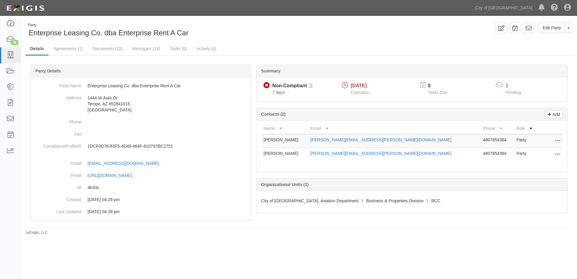 Image resolution: width=577 pixels, height=279 pixels. What do you see at coordinates (57, 198) in the screenshot?
I see `dt: Created` at bounding box center [57, 198].